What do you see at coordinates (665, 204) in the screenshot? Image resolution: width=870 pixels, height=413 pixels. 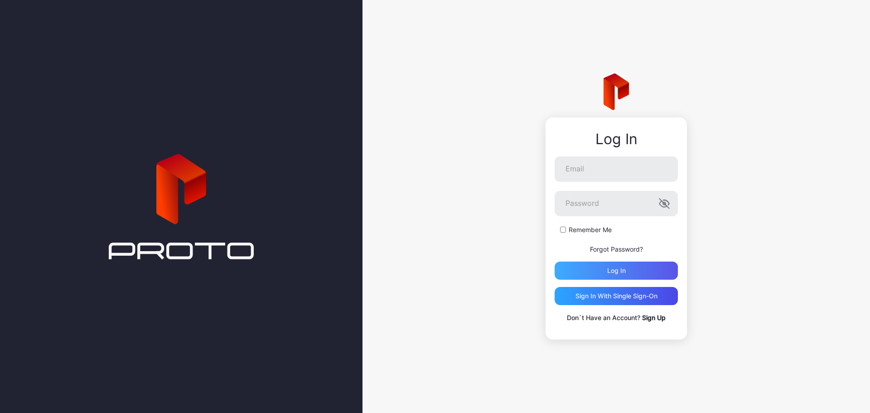 I see `button: Password` at bounding box center [665, 204].